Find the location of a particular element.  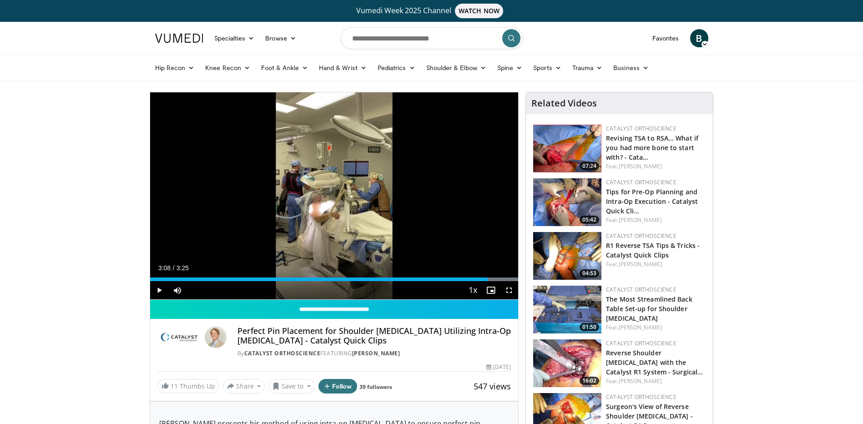

a: Hip Recon is located at coordinates (175, 68).